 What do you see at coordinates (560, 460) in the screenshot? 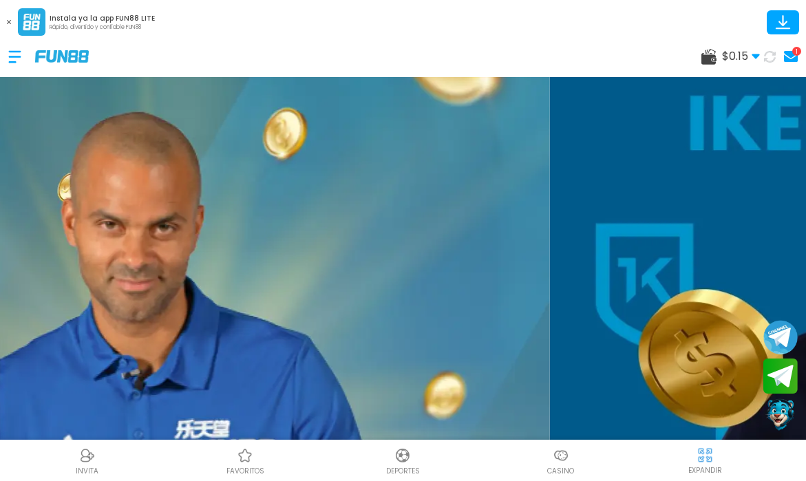
I see `a: CasinoCasinoCasino` at bounding box center [560, 460].